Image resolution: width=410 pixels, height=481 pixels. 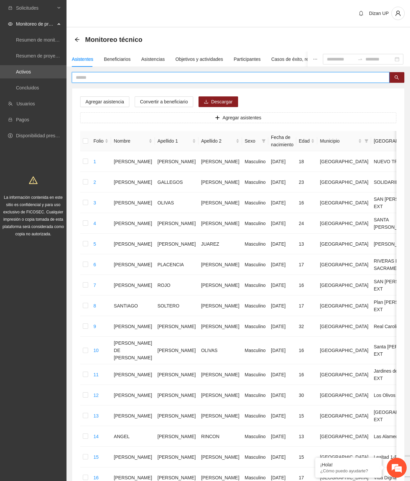 I want to click on td: RINCON, so click(x=220, y=437).